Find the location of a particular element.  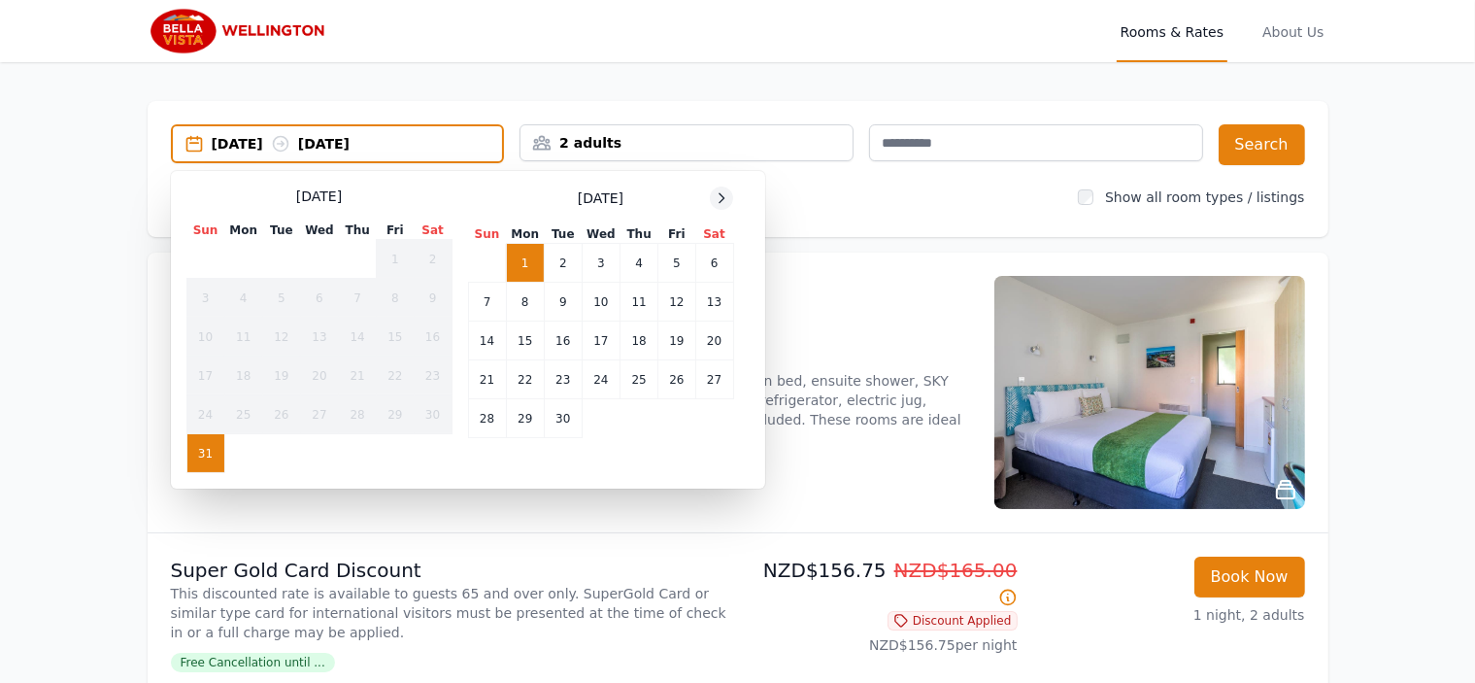

img: Bella Vista Wellington is located at coordinates (241, 31).